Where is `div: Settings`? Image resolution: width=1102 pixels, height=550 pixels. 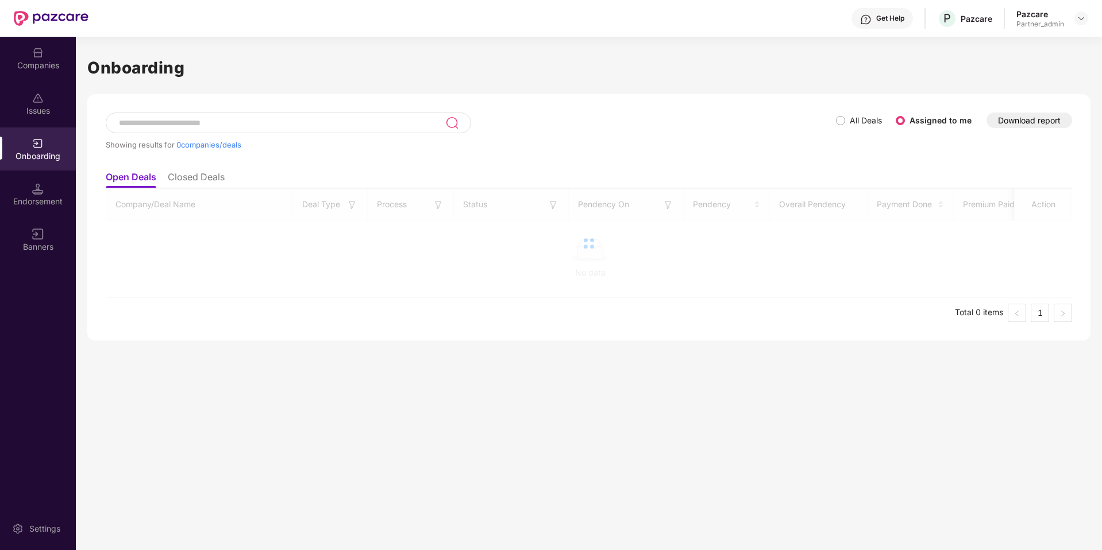
div: Settings is located at coordinates (45, 529).